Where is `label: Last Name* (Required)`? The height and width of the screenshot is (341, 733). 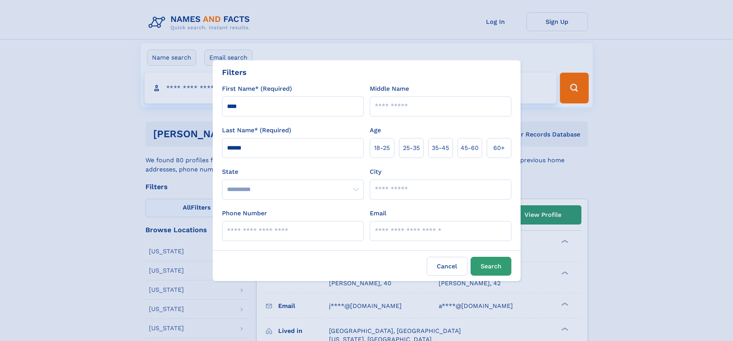 label: Last Name* (Required) is located at coordinates (257, 130).